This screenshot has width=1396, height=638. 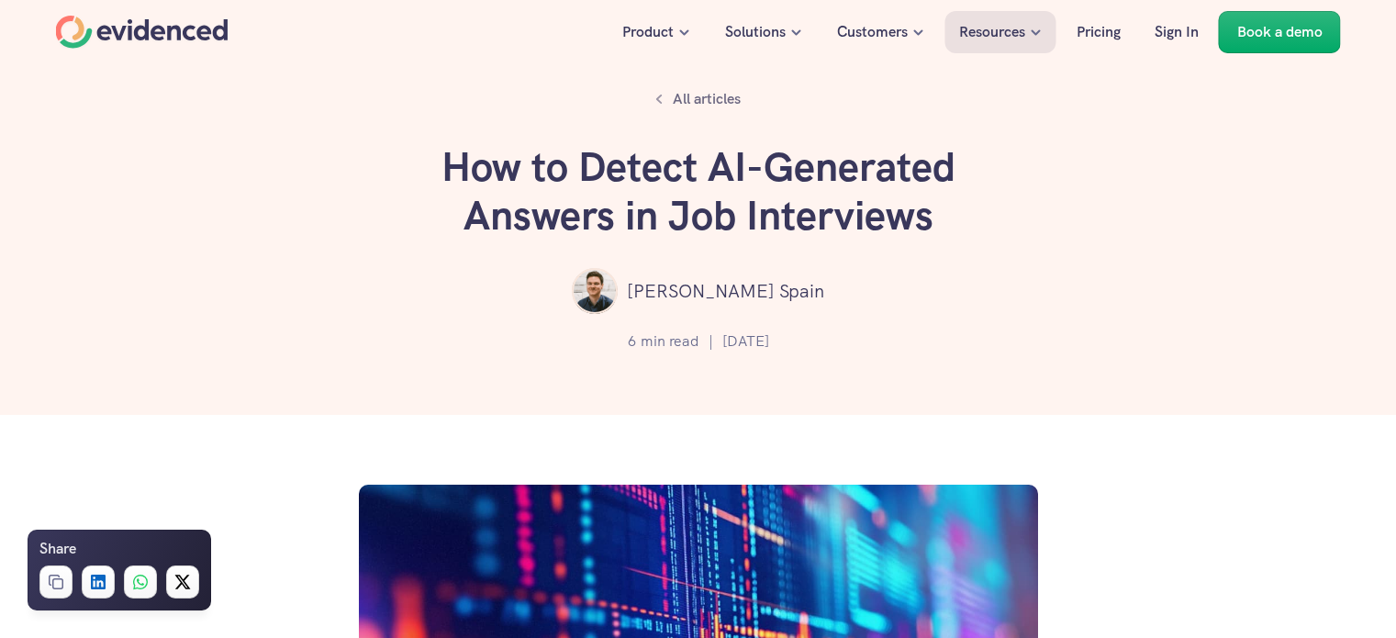 I want to click on p: Product, so click(x=648, y=32).